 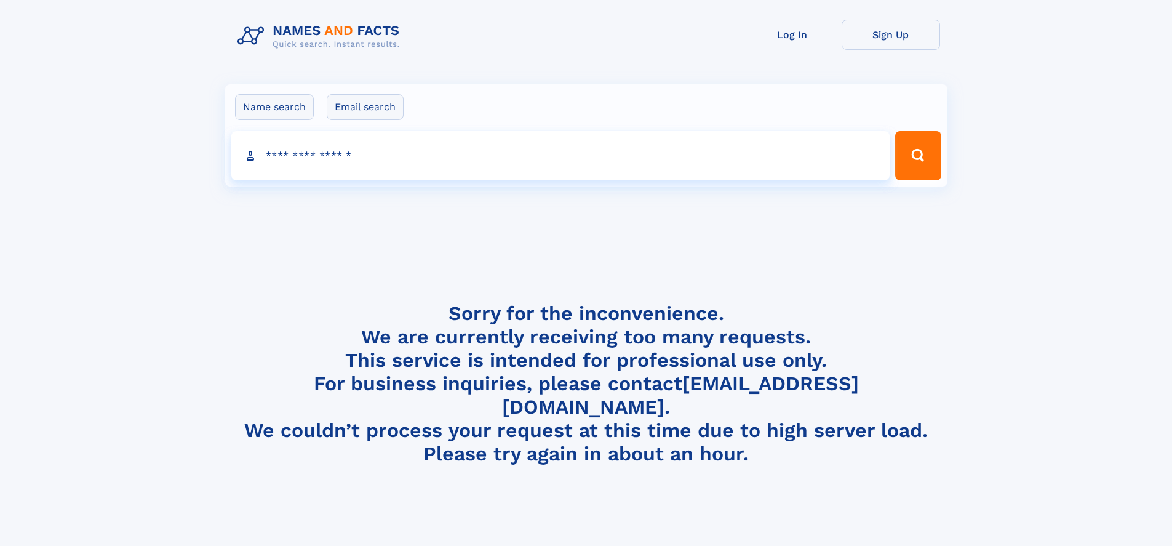 What do you see at coordinates (560, 156) in the screenshot?
I see `input: search input` at bounding box center [560, 156].